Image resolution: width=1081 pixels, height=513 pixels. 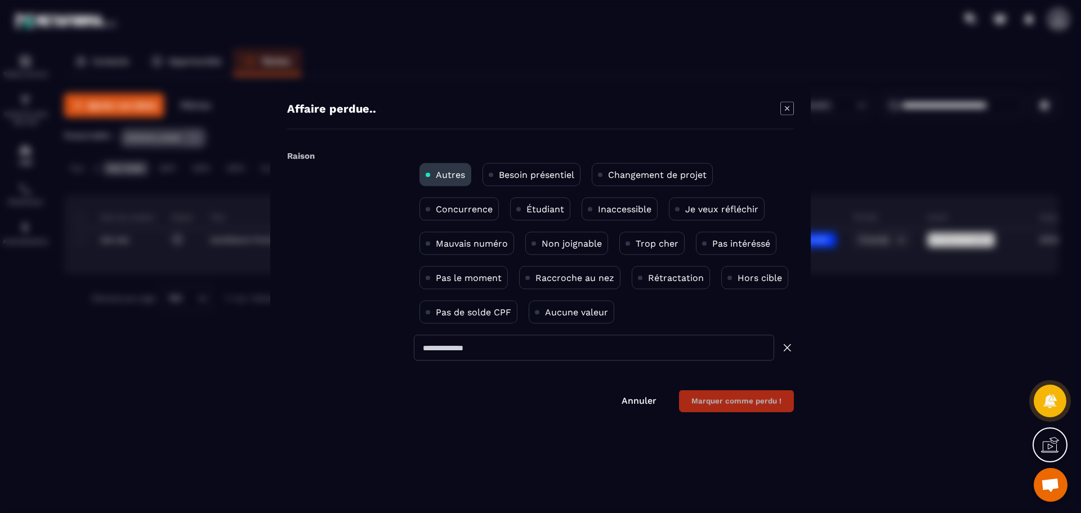 What do you see at coordinates (1051, 485) in the screenshot?
I see `div: Ouvrir le chat` at bounding box center [1051, 485].